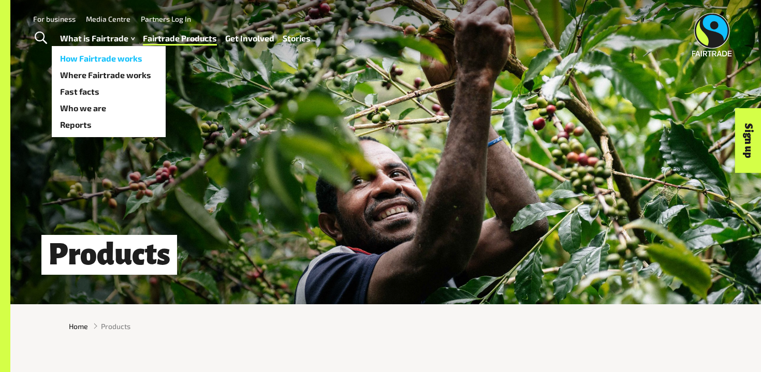 Image resolution: width=761 pixels, height=372 pixels. Describe the element at coordinates (54, 19) in the screenshot. I see `a: For business` at that location.